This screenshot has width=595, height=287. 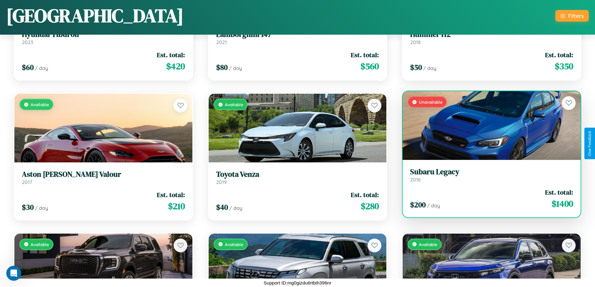 What do you see at coordinates (221, 182) in the screenshot?
I see `span: 2019` at bounding box center [221, 182].